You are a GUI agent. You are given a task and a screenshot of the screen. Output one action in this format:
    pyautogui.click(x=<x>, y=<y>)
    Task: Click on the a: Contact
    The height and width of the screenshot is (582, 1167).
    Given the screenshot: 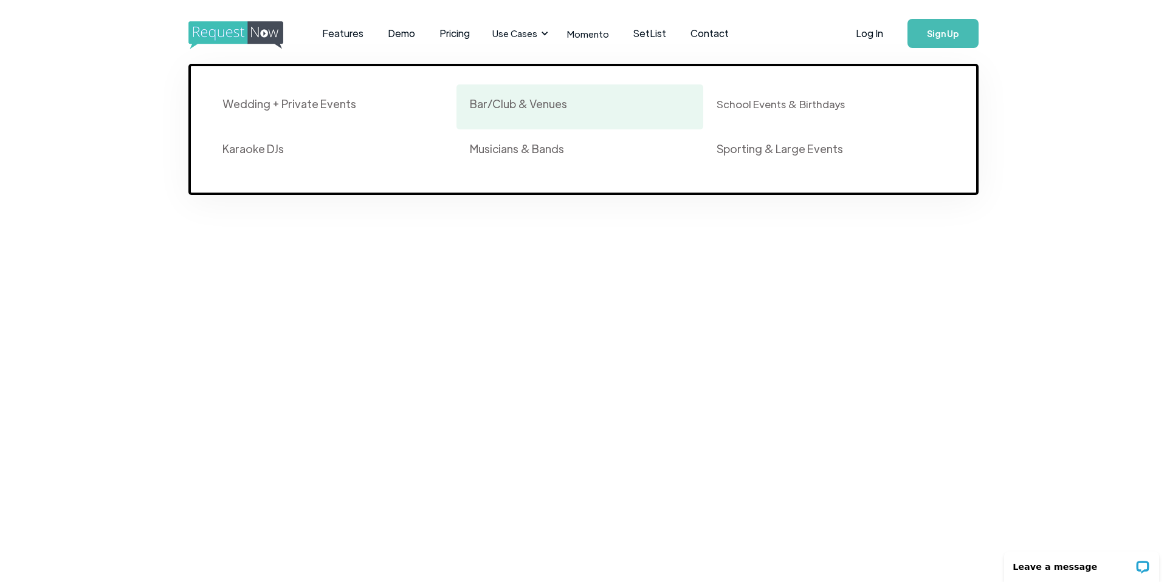 What is the action you would take?
    pyautogui.click(x=709, y=33)
    